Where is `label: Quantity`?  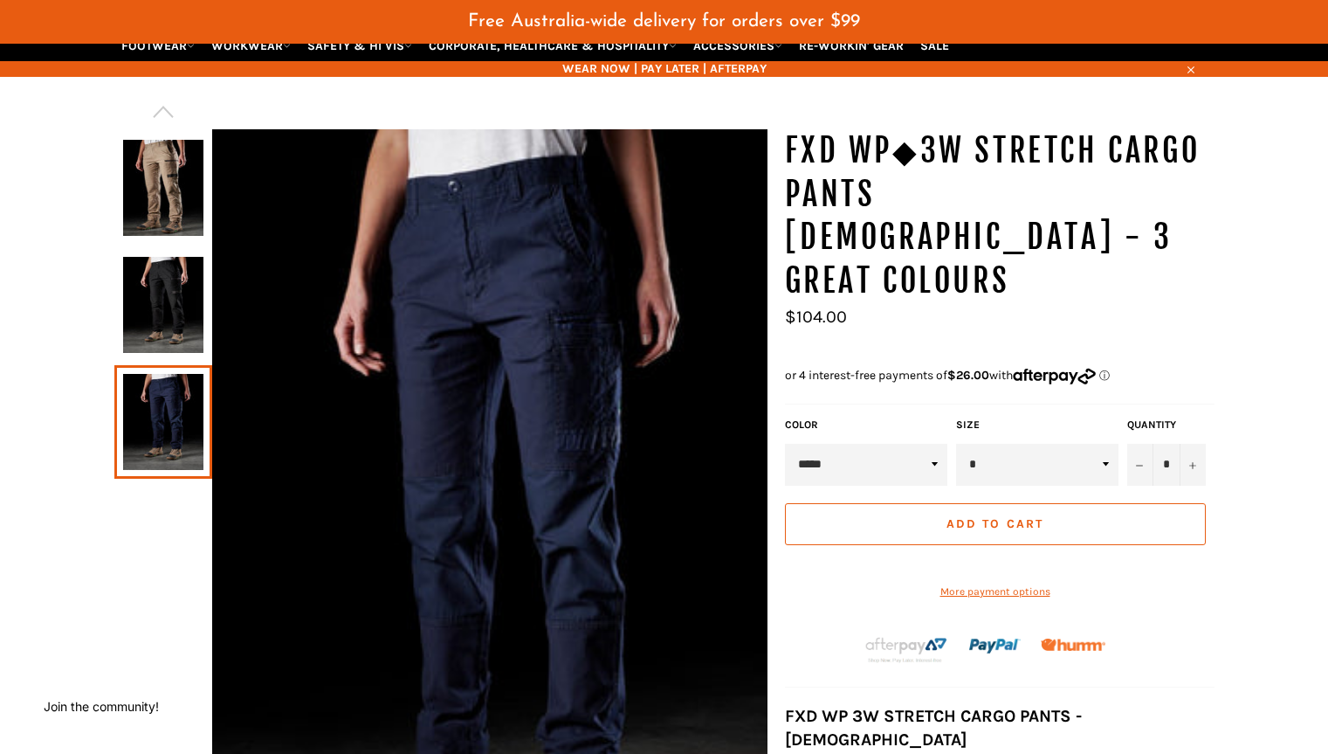 label: Quantity is located at coordinates (1167, 424).